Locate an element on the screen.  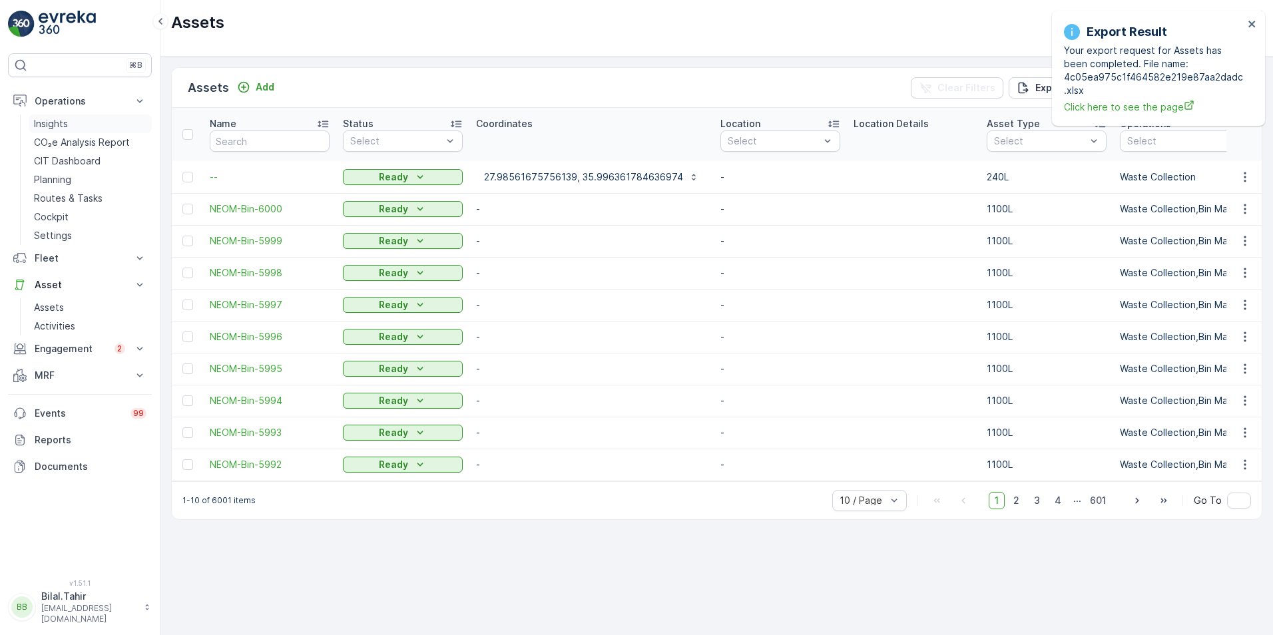
span: NEOM-Bin-6000 is located at coordinates (270, 209).